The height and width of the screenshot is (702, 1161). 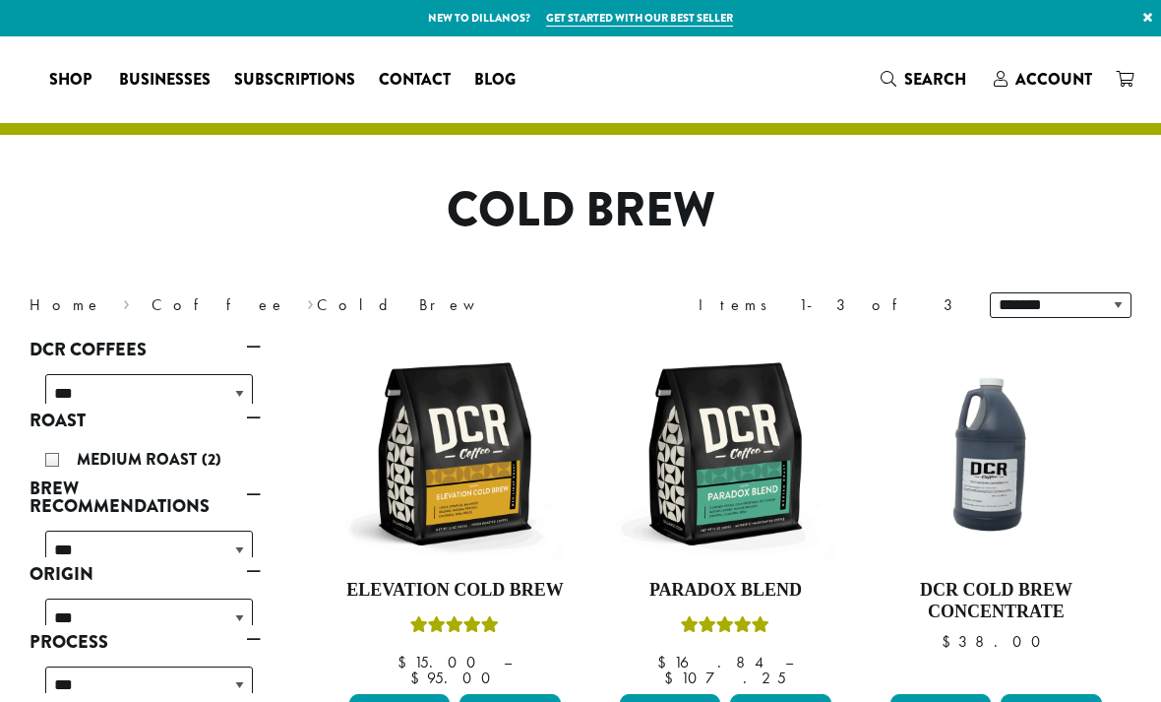 What do you see at coordinates (218, 304) in the screenshot?
I see `a: Coffee` at bounding box center [218, 304].